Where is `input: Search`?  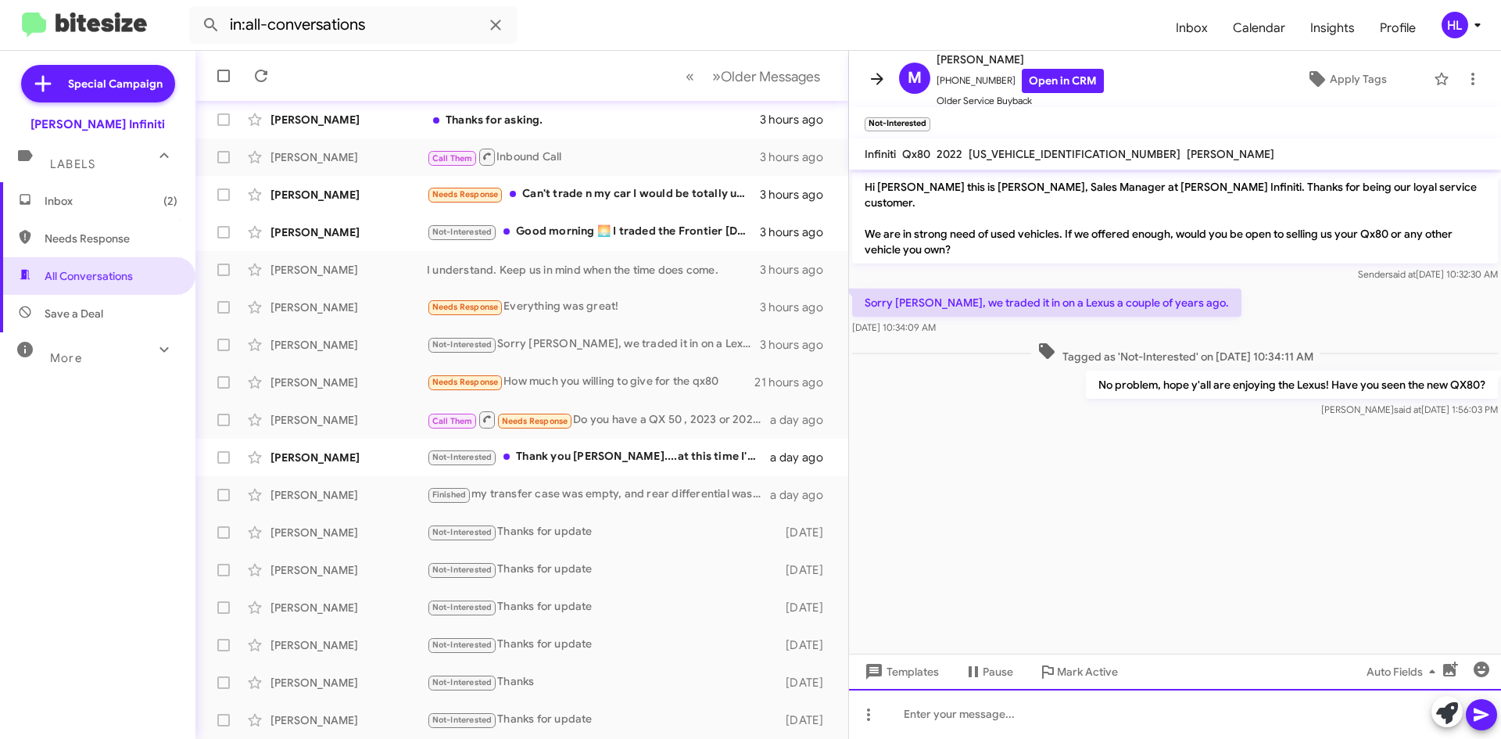
input: Search is located at coordinates (353, 25).